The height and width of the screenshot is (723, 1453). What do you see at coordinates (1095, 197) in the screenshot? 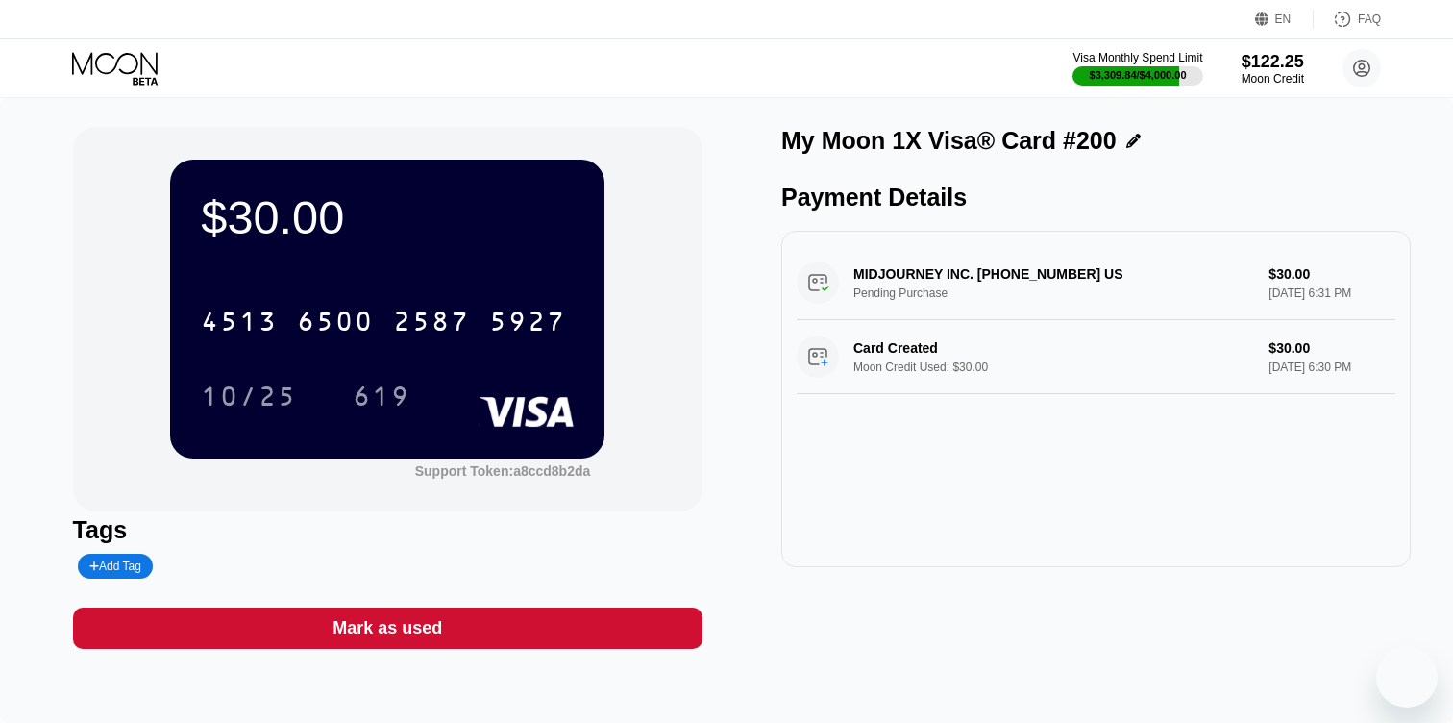
I see `div: Payment Details` at bounding box center [1095, 197].